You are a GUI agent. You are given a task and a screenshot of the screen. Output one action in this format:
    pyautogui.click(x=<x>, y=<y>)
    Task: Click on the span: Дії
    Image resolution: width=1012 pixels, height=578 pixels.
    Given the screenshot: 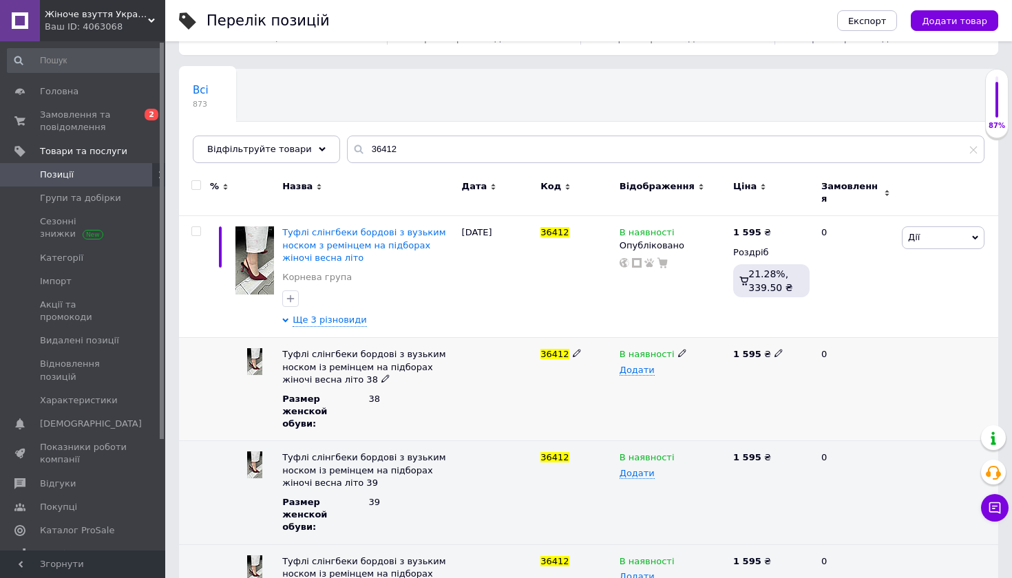 What is the action you would take?
    pyautogui.click(x=914, y=237)
    